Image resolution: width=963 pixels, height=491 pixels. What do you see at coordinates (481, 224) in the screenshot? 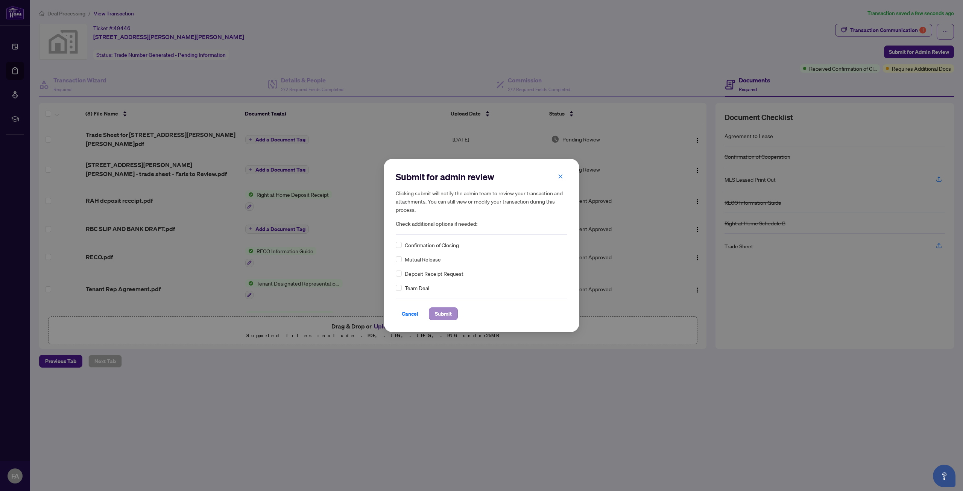
I see `span: Check additional options if needed:` at bounding box center [481, 224].